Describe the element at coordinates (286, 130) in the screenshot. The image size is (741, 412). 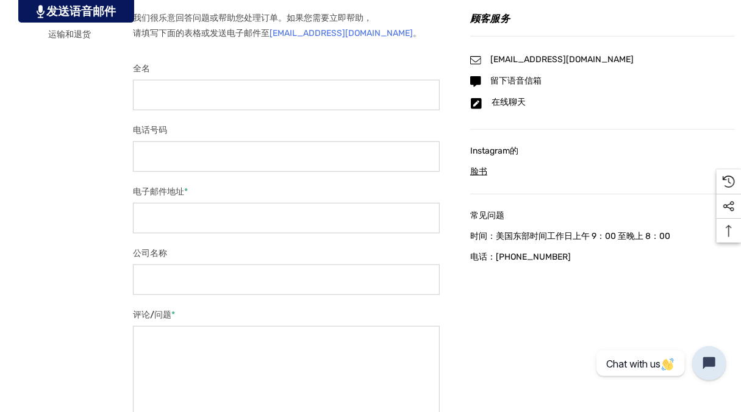
I see `label: 电话号码` at that location.